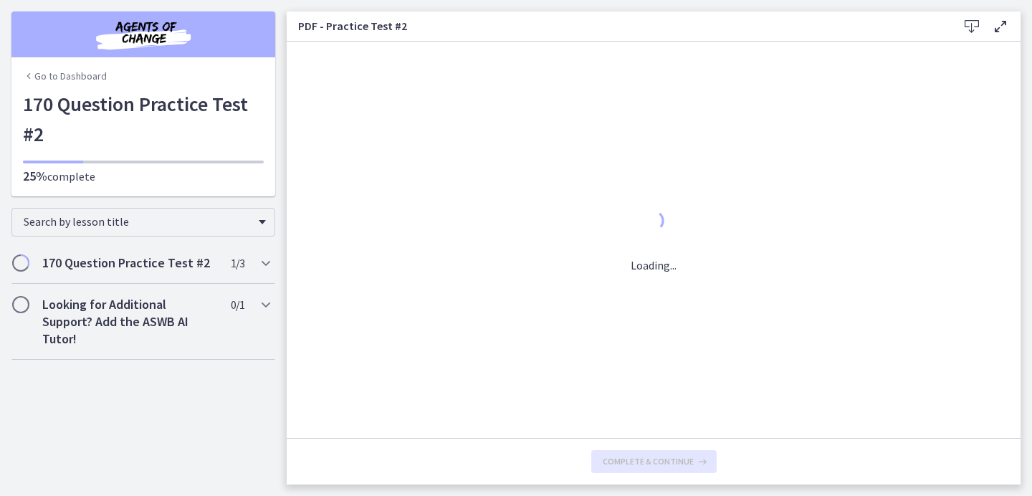  I want to click on button: Complete & continue, so click(654, 462).